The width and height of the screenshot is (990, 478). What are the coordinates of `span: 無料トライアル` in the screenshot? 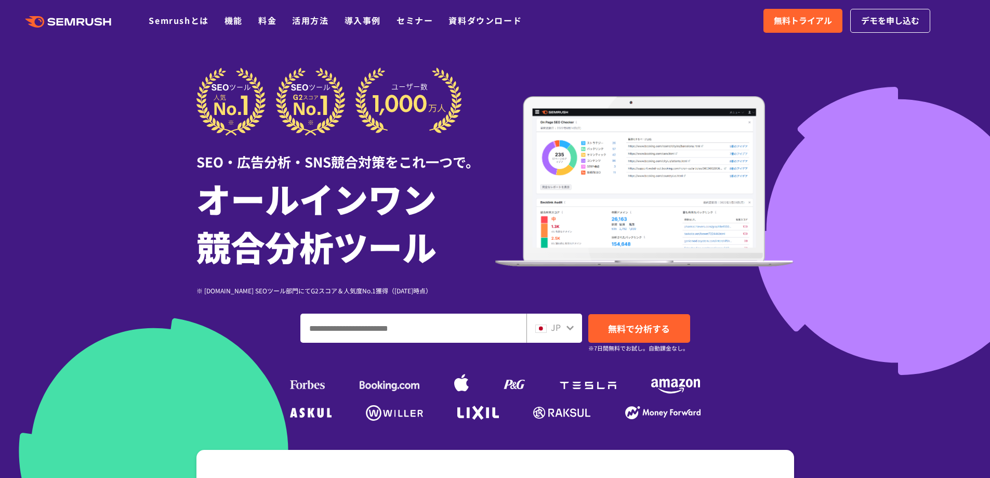 It's located at (803, 21).